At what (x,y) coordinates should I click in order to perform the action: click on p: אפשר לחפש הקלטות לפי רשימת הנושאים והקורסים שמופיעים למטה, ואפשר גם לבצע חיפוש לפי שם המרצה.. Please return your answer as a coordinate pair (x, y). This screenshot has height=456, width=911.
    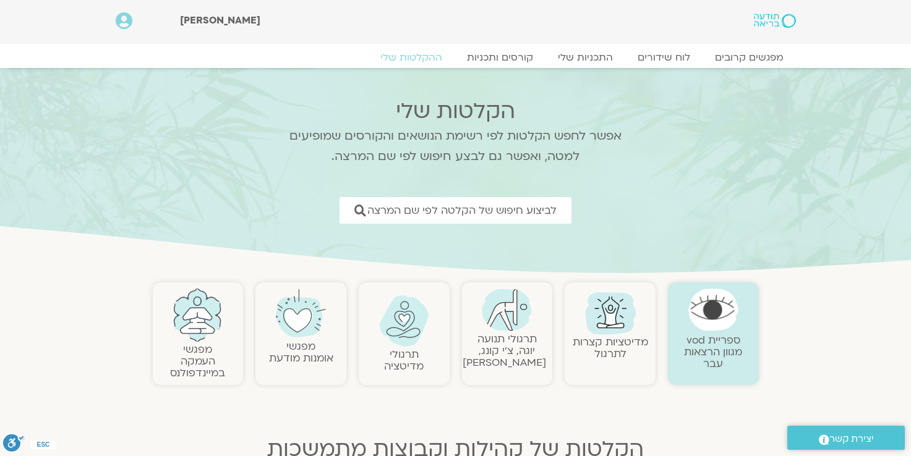
    Looking at the image, I should click on (456, 147).